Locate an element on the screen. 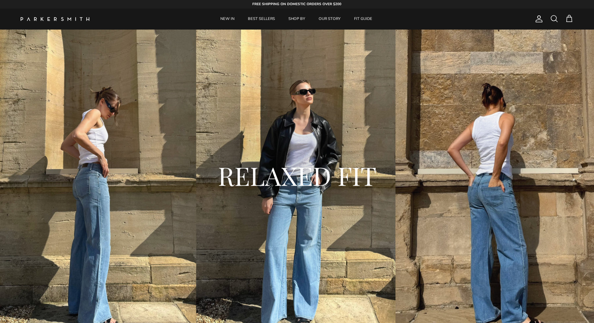  a: FIT GUIDE is located at coordinates (363, 19).